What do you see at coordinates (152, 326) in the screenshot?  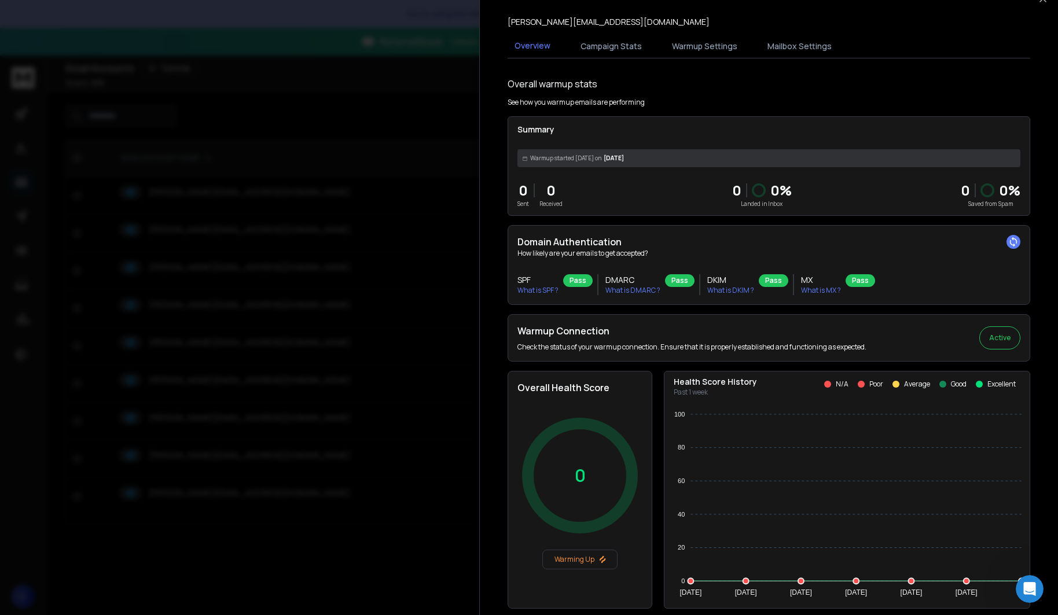 I see `a: Artemis Leads` at bounding box center [152, 326].